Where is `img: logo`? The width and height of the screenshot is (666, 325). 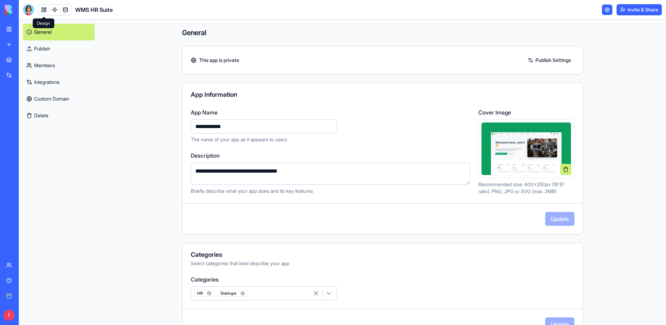
img: logo is located at coordinates (26, 10).